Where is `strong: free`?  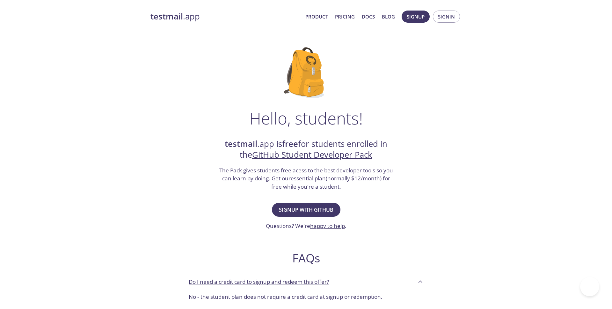 strong: free is located at coordinates (290, 143).